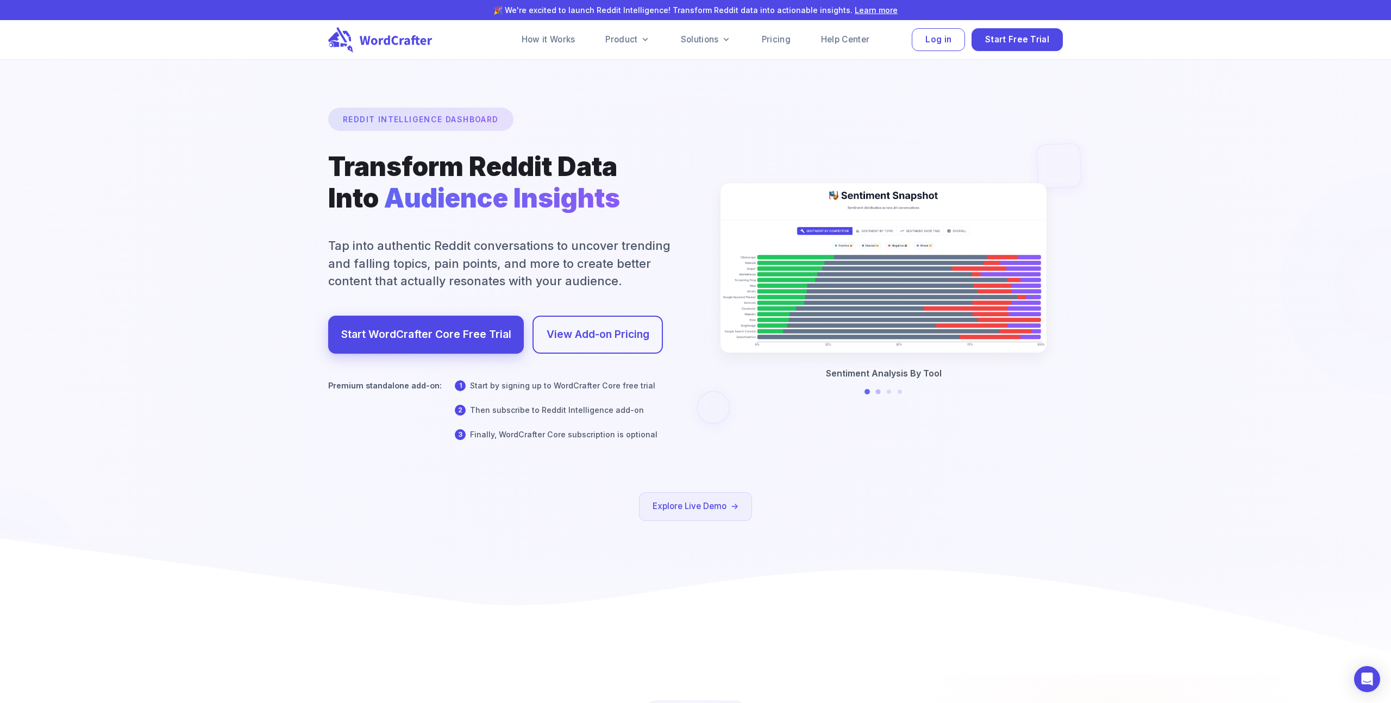  What do you see at coordinates (706, 40) in the screenshot?
I see `a: Solutions` at bounding box center [706, 40].